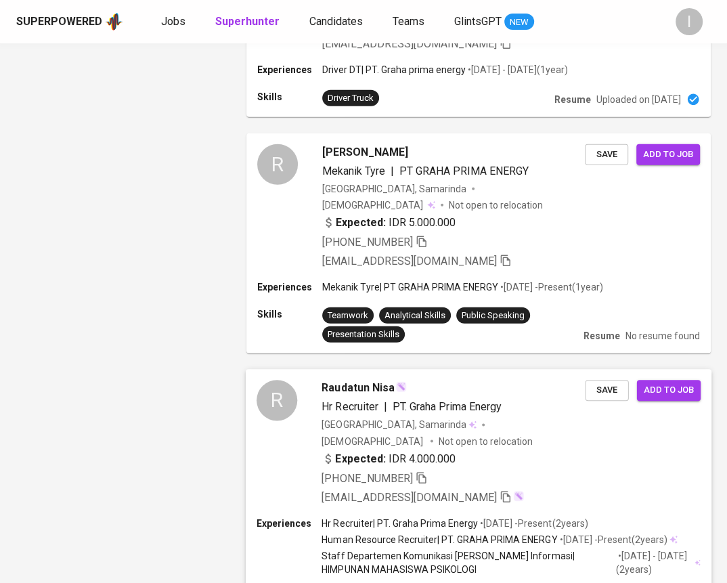  Describe the element at coordinates (447, 407) in the screenshot. I see `span: PT. Graha Prima Energy` at that location.